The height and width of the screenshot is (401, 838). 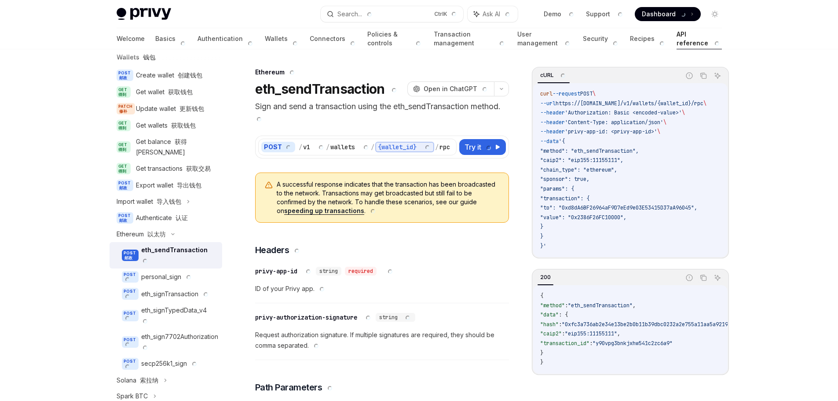 I want to click on div: Get transactions, so click(x=173, y=168).